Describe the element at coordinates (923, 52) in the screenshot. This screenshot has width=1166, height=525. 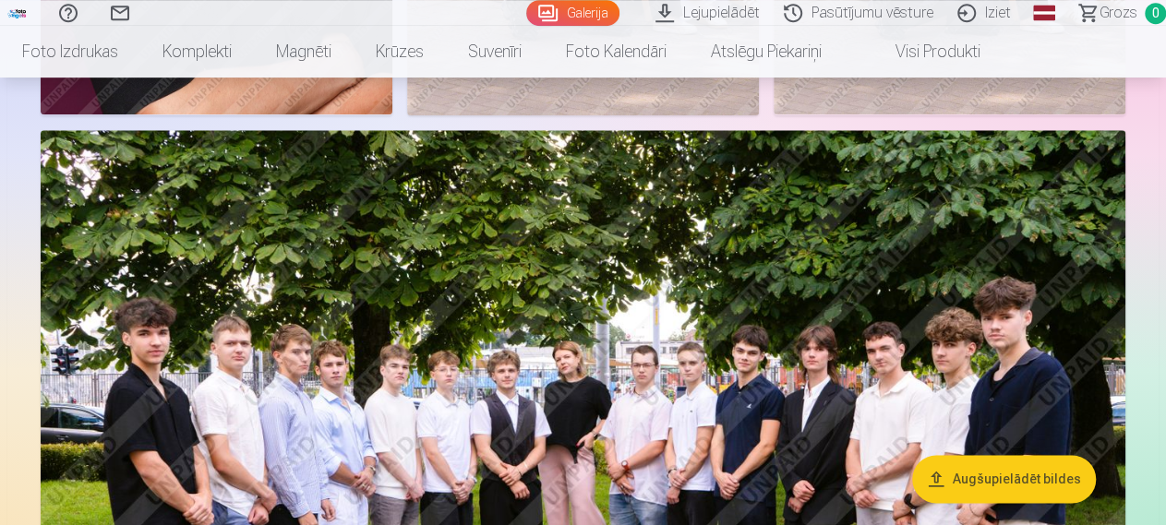
I see `a: Visi produkti` at that location.